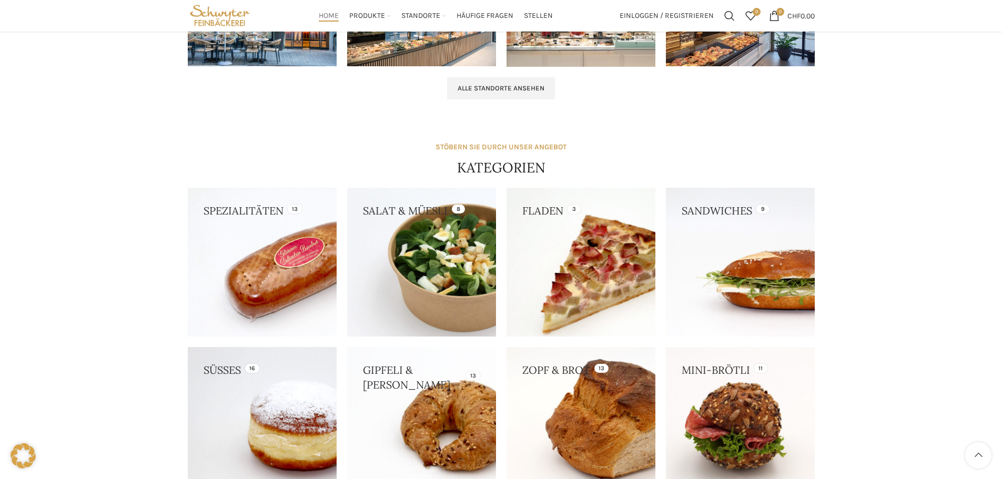 Image resolution: width=1002 pixels, height=479 pixels. What do you see at coordinates (423, 16) in the screenshot?
I see `a: Standorte` at bounding box center [423, 16].